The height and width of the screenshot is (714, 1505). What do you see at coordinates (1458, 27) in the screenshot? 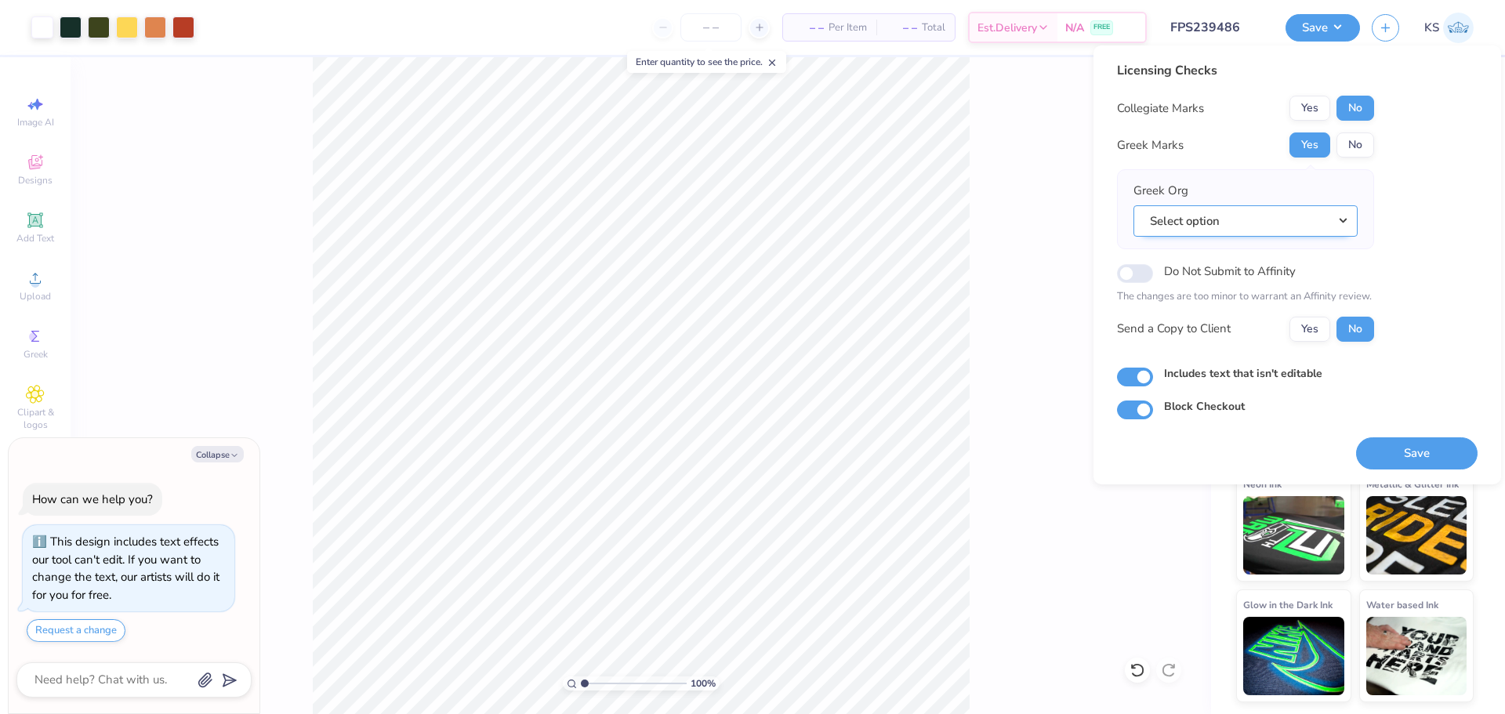
I see `img: Kath Sales` at bounding box center [1458, 27].